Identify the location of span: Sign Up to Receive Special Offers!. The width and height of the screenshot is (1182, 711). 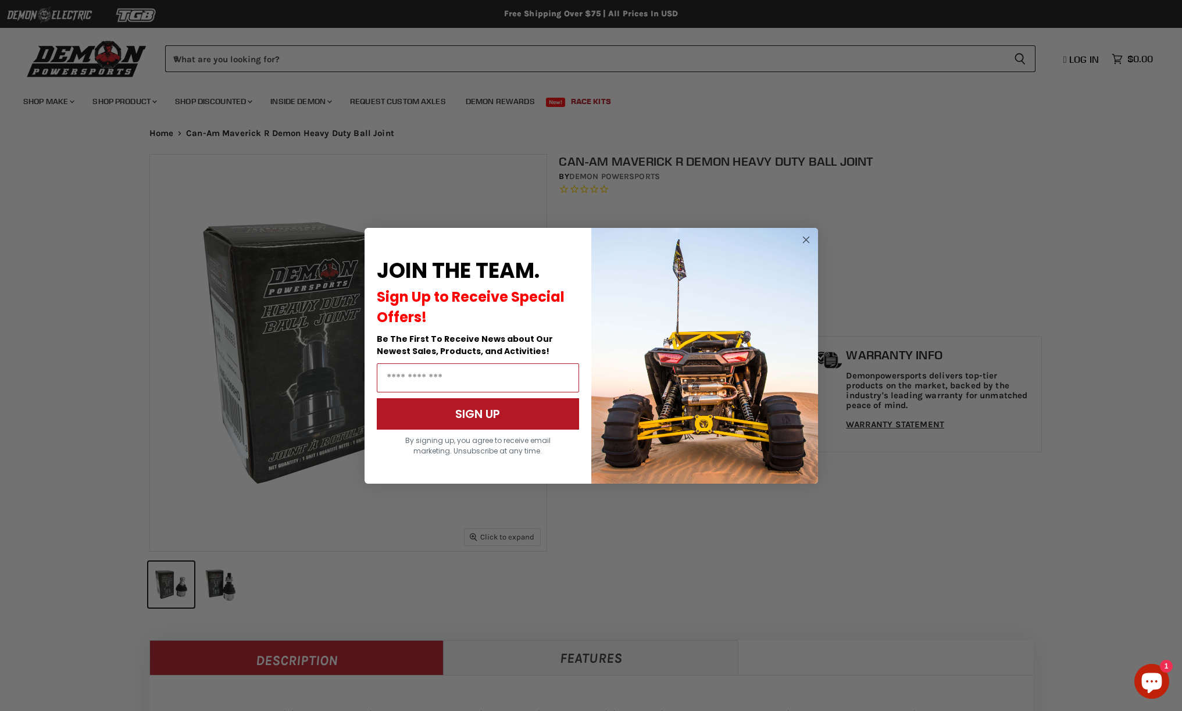
(470, 307).